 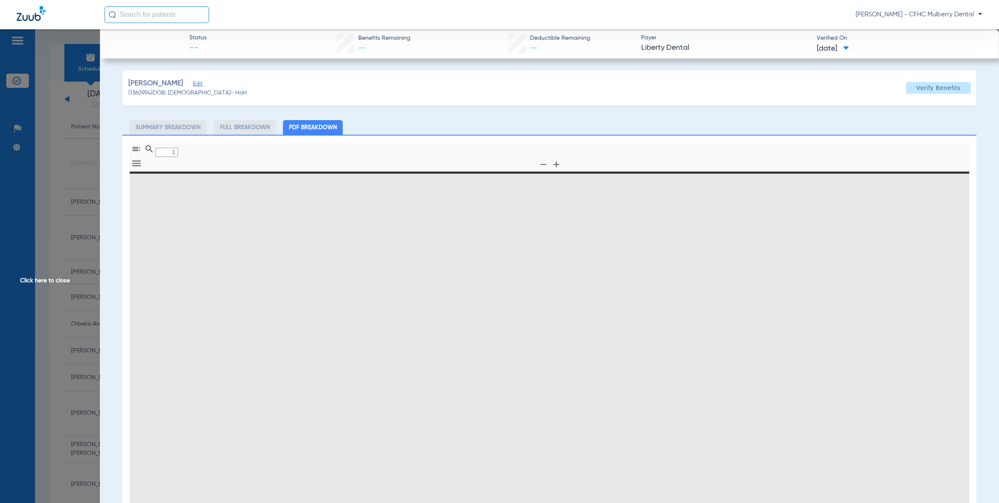 What do you see at coordinates (556, 164) in the screenshot?
I see `button: Zoom In` at bounding box center [556, 164].